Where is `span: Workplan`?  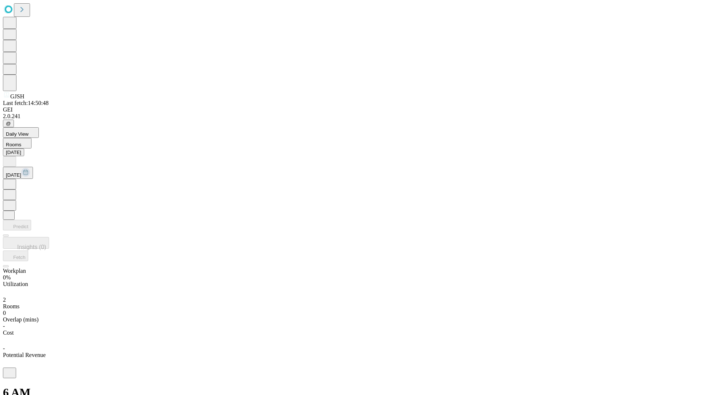
span: Workplan is located at coordinates (14, 271).